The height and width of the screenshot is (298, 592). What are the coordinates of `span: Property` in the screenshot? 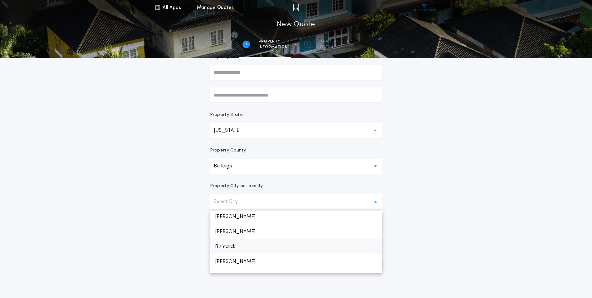 It's located at (273, 42).